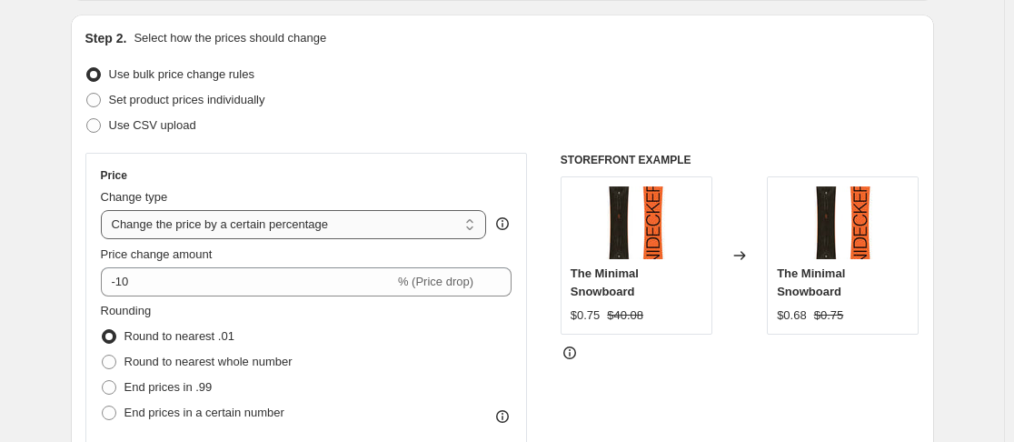  What do you see at coordinates (208, 361) in the screenshot?
I see `span: Round to nearest whole number` at bounding box center [208, 361].